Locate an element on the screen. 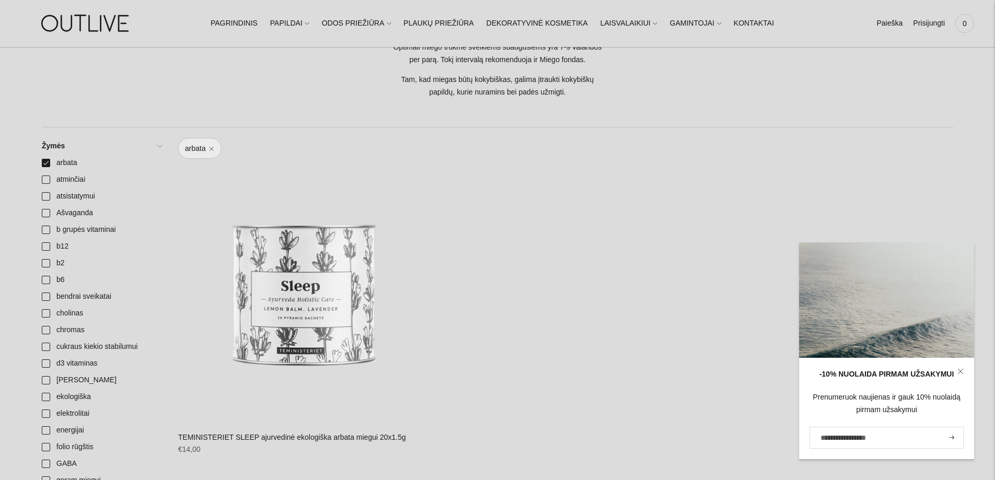  a: PLAUKŲ PRIEŽIŪRA is located at coordinates (439, 24).